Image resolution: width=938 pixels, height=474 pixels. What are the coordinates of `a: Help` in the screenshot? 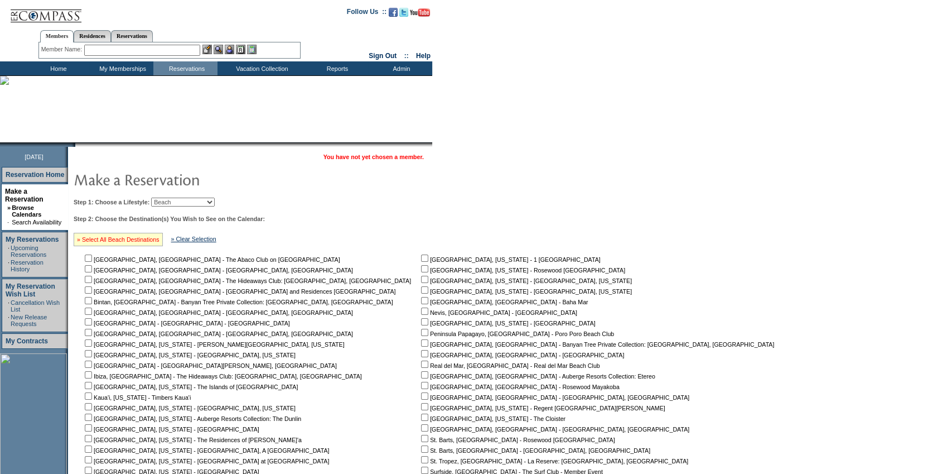 It's located at (423, 56).